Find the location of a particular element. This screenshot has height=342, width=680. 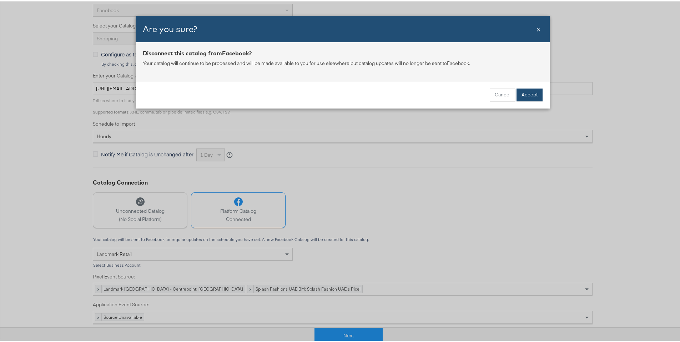

div: Connected Warning is located at coordinates (343, 61).